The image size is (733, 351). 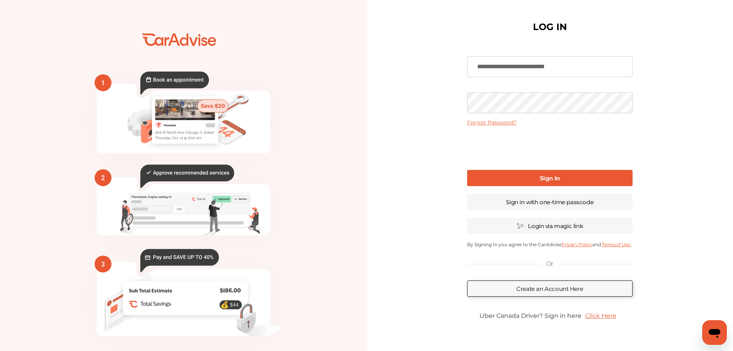 What do you see at coordinates (520, 225) in the screenshot?
I see `img: magic_icon.32c66aac.svg` at bounding box center [520, 225].